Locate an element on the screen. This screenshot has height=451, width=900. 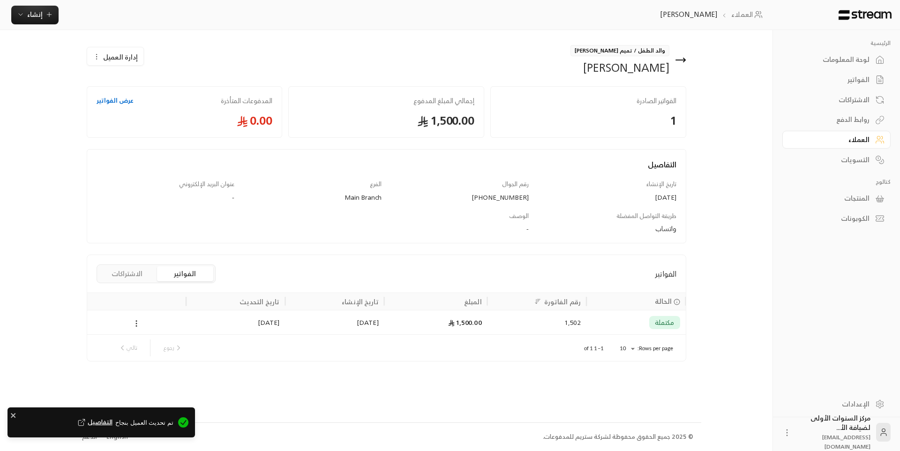
div: رقم الفاتورة is located at coordinates (562, 301).